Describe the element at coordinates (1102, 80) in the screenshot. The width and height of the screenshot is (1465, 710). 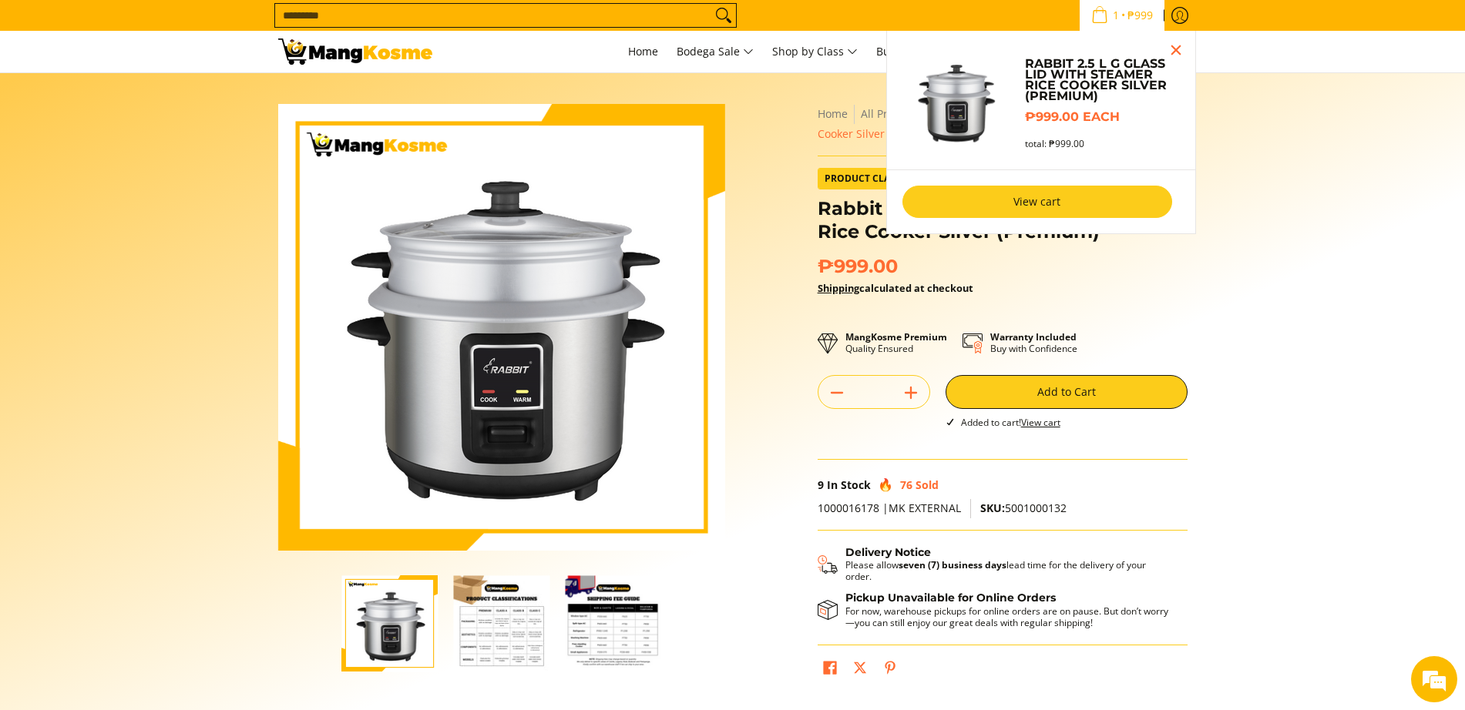
I see `a: Rabbit 2.5 L G Glass Lid with Steamer Rice Cooker Silver (Premium)` at that location.